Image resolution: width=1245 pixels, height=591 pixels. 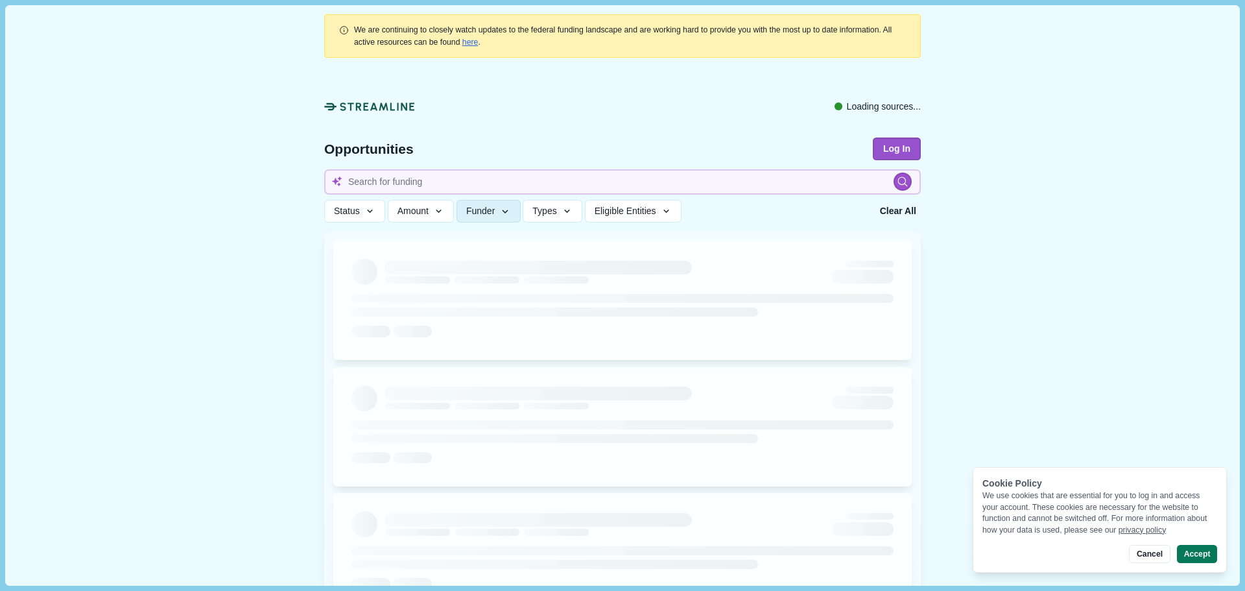 What do you see at coordinates (897, 148) in the screenshot?
I see `button: Log In` at bounding box center [897, 148].